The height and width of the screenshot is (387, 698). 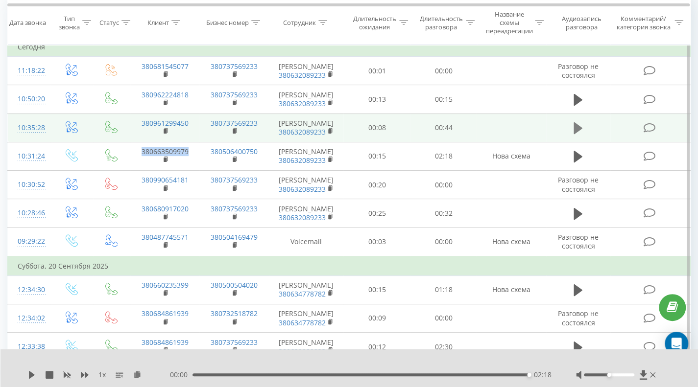 What do you see at coordinates (376, 185) in the screenshot?
I see `td: 00:20` at bounding box center [376, 185].